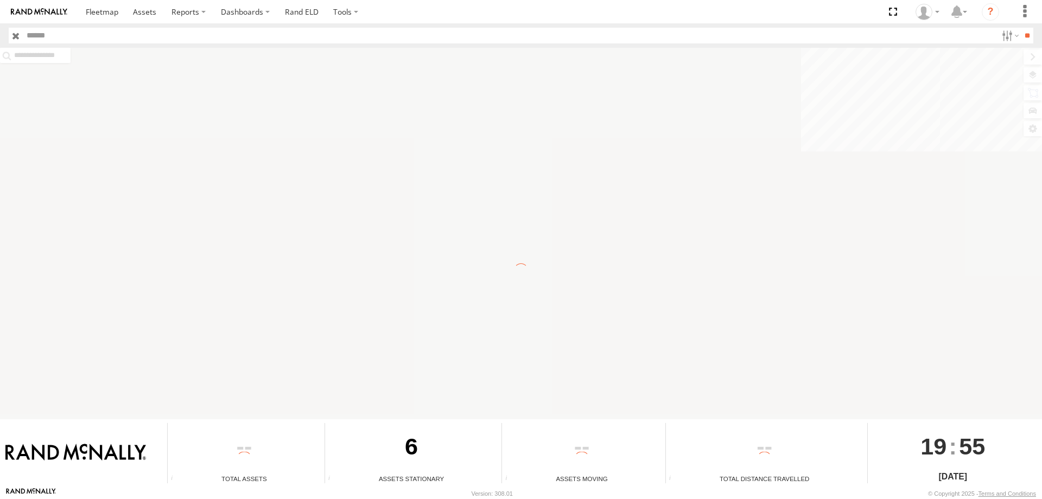  Describe the element at coordinates (981, 493) in the screenshot. I see `div: © Copyright 2025 -` at that location.